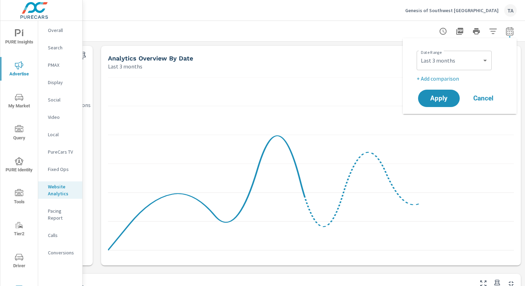  Describe the element at coordinates (19, 133) in the screenshot. I see `span: Query` at that location.